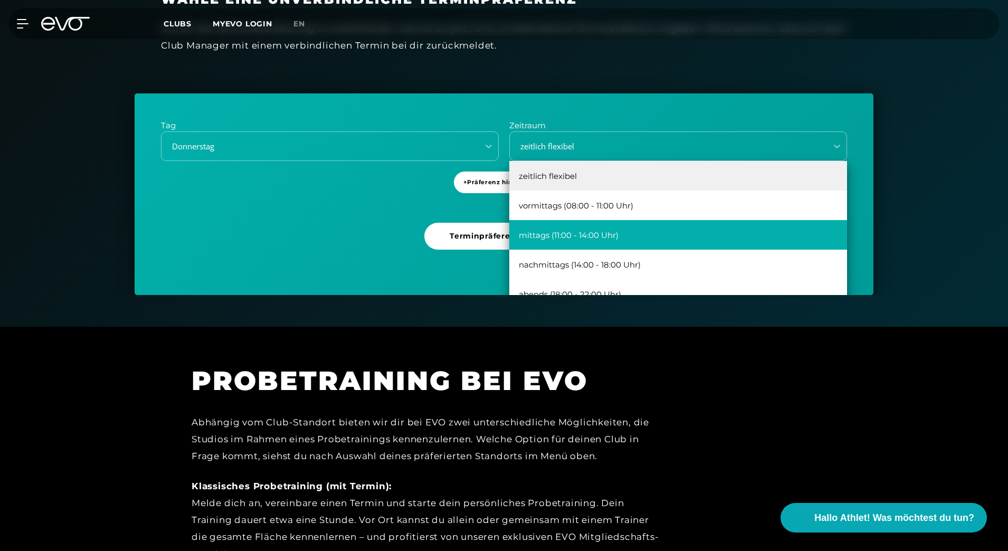  I want to click on span: Terminpräferenz senden, so click(501, 236).